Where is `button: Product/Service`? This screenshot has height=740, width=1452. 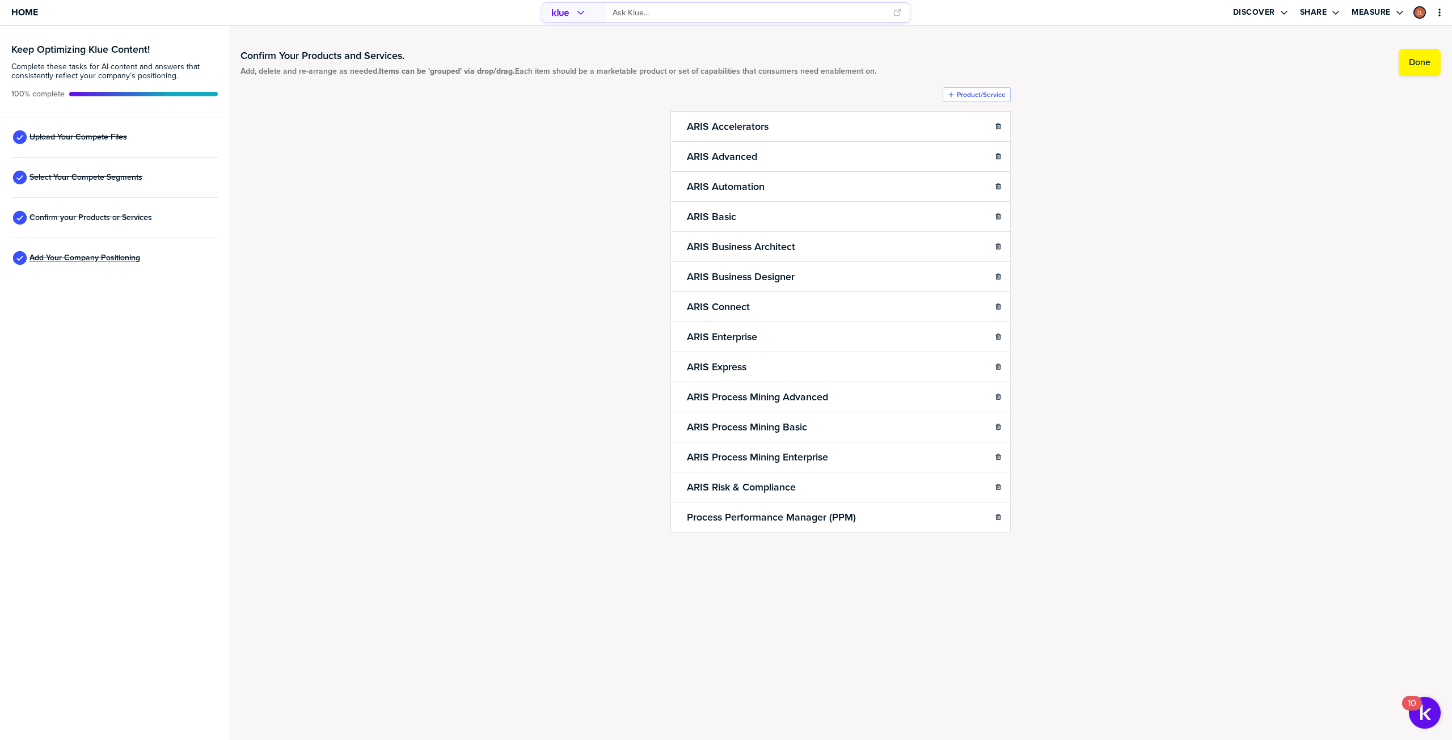
button: Product/Service is located at coordinates (977, 95).